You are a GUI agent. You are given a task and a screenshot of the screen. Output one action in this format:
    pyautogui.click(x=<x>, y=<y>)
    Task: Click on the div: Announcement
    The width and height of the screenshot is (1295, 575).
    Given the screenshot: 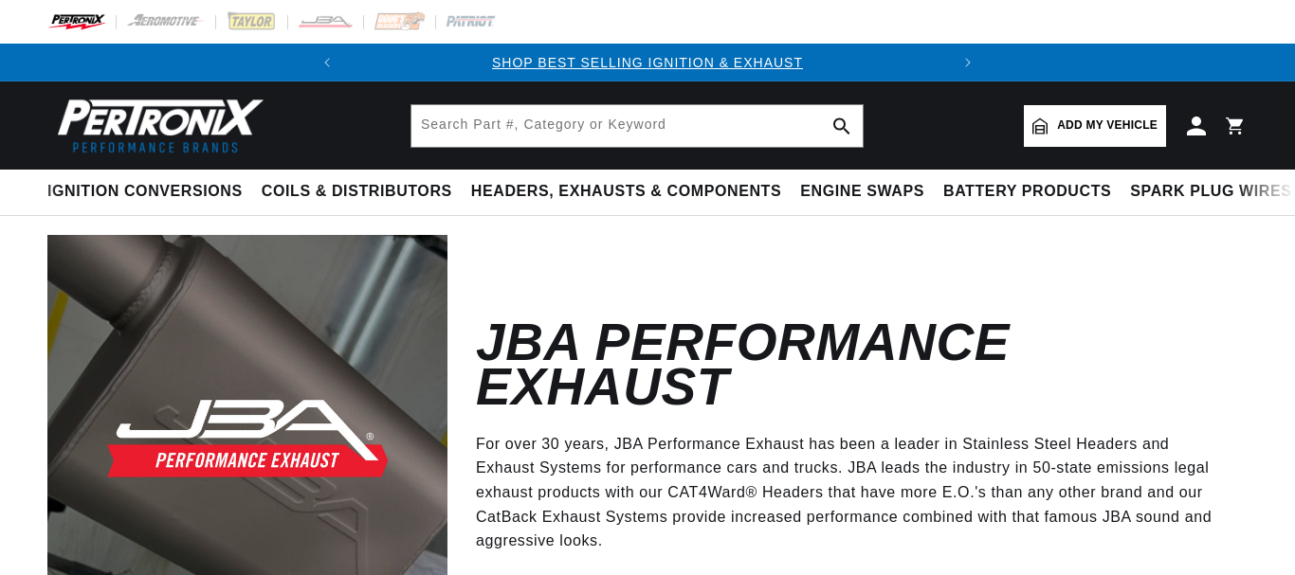 What is the action you would take?
    pyautogui.click(x=647, y=63)
    